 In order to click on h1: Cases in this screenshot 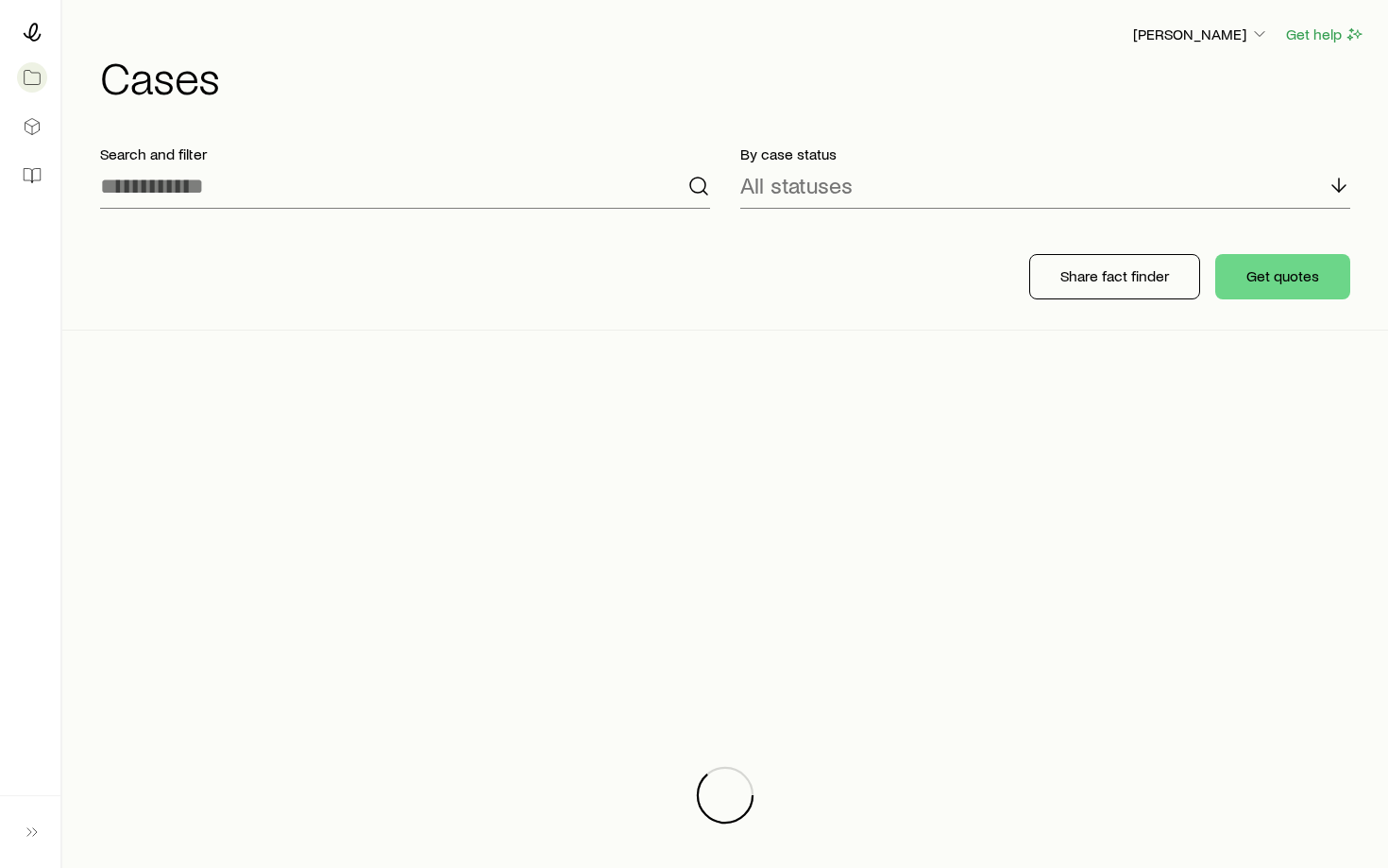, I will do `click(733, 77)`.